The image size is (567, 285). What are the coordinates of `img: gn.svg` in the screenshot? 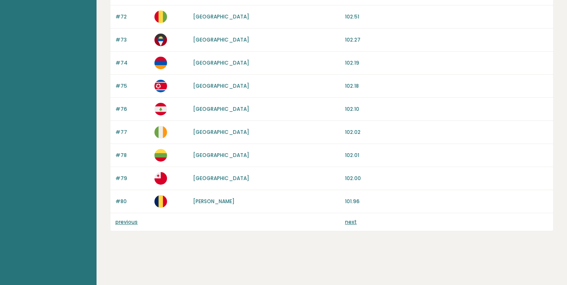 It's located at (161, 17).